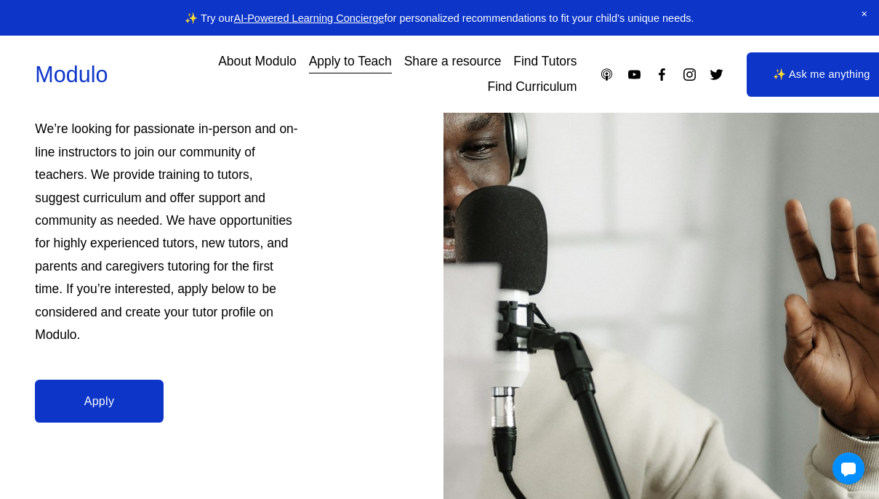  Describe the element at coordinates (257, 62) in the screenshot. I see `a: About Modulo` at that location.